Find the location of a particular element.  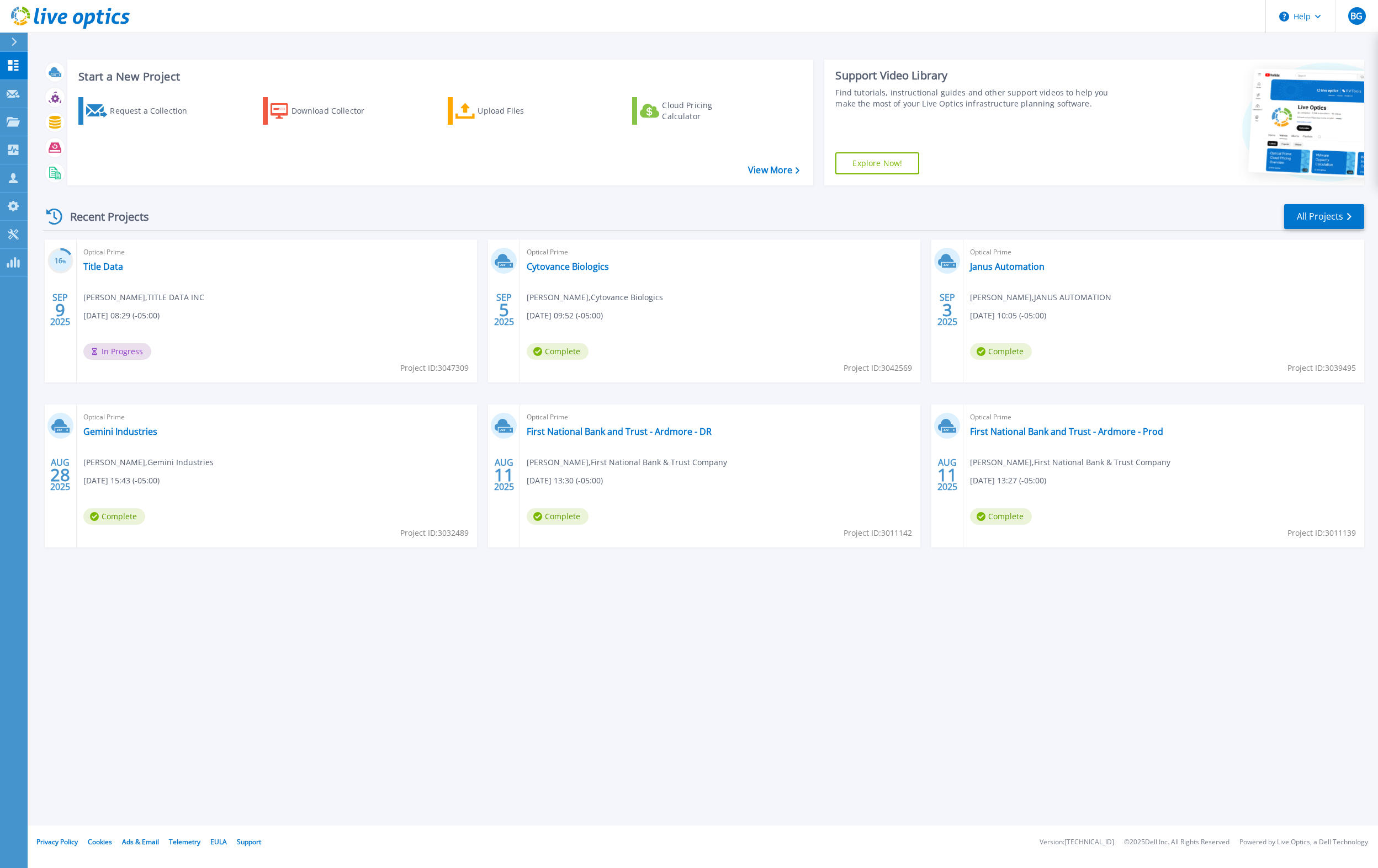

h3: 16 is located at coordinates (60, 261).